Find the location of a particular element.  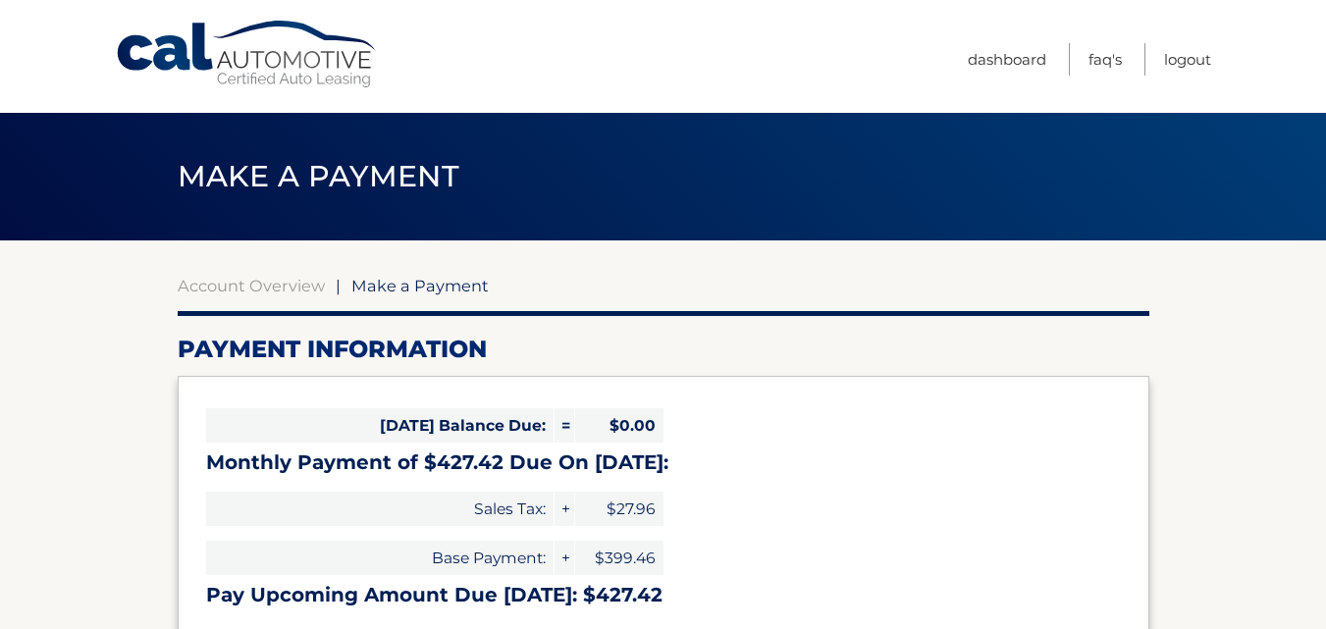

a: FAQ's is located at coordinates (1105, 59).